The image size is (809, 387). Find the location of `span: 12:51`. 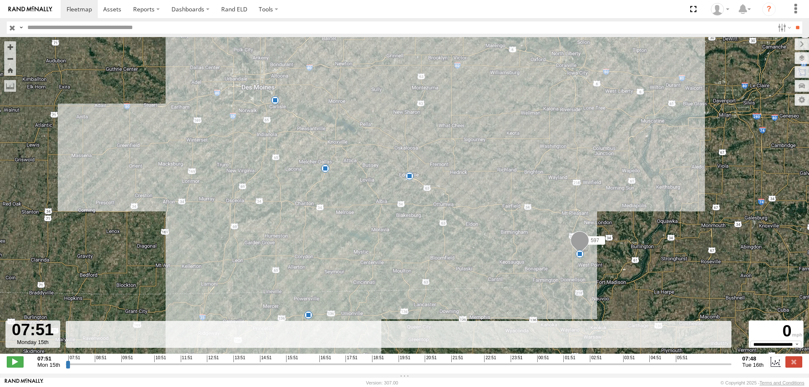

span: 12:51 is located at coordinates (213, 359).